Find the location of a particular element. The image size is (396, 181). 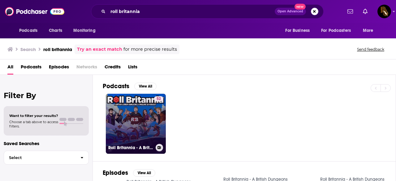

a: 52Roll Britannia - A British Dungeons & Dragons 5e Podcast is located at coordinates (136, 124).